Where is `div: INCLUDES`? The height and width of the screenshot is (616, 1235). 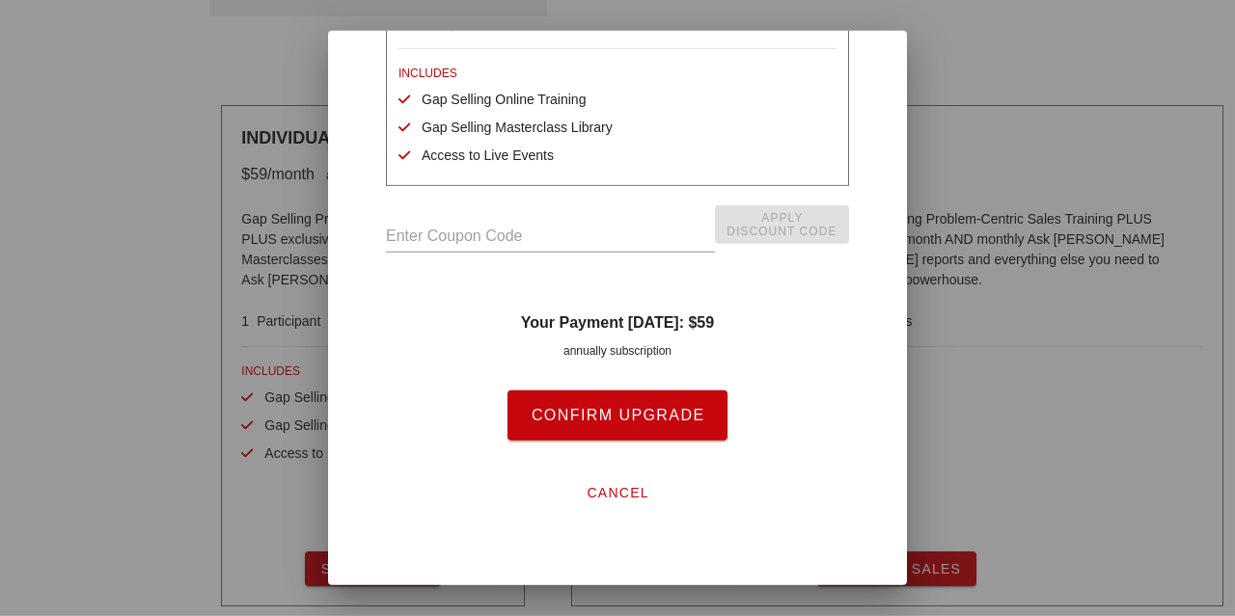 div: INCLUDES is located at coordinates (617, 73).